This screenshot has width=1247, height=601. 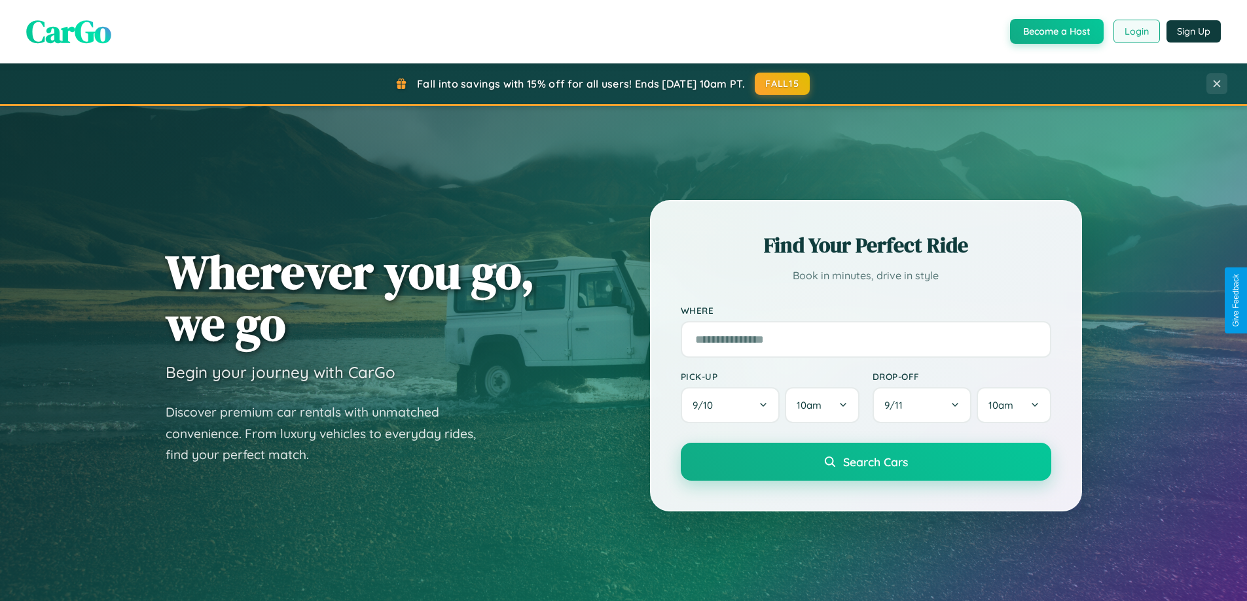 What do you see at coordinates (897, 405) in the screenshot?
I see `span: 9 / 11` at bounding box center [897, 405].